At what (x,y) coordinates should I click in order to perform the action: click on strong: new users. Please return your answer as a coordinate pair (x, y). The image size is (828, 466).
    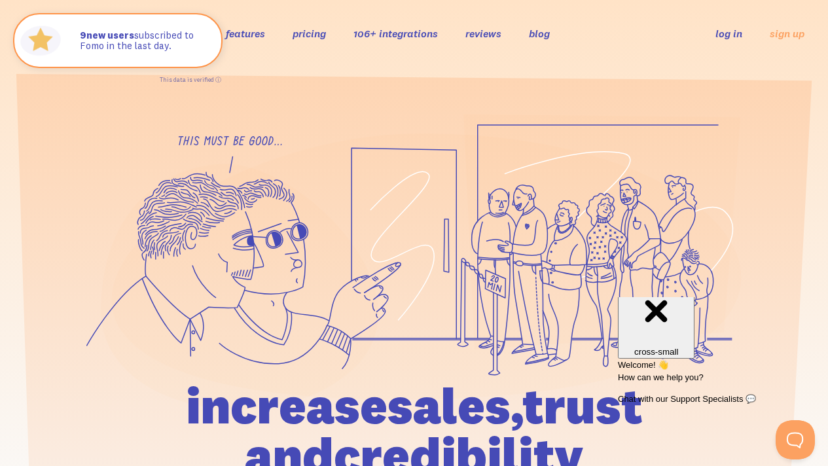
    Looking at the image, I should click on (107, 35).